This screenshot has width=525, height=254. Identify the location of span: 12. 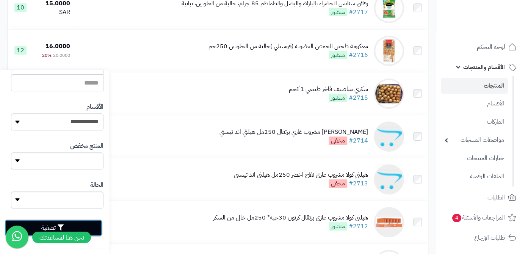
(20, 50).